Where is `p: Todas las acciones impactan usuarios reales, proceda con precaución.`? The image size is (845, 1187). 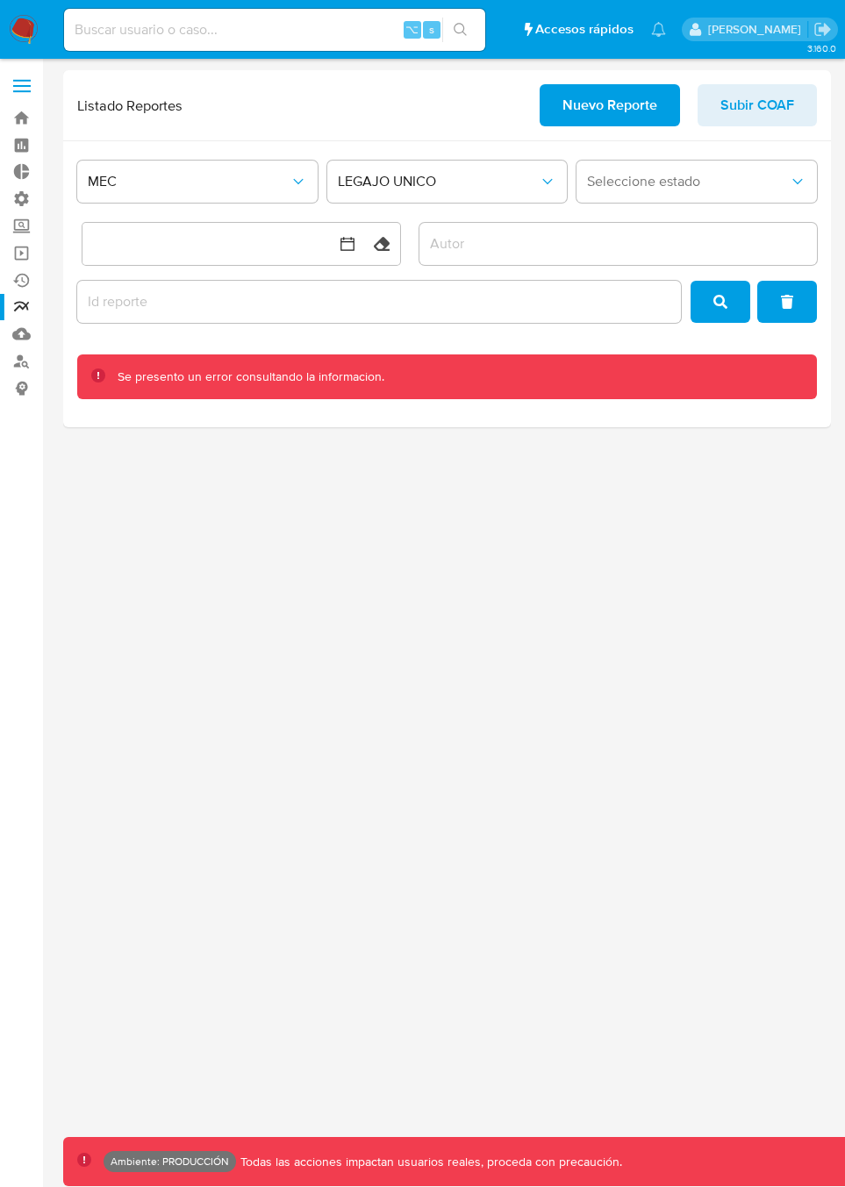
p: Todas las acciones impactan usuarios reales, proceda con precaución. is located at coordinates (429, 1162).